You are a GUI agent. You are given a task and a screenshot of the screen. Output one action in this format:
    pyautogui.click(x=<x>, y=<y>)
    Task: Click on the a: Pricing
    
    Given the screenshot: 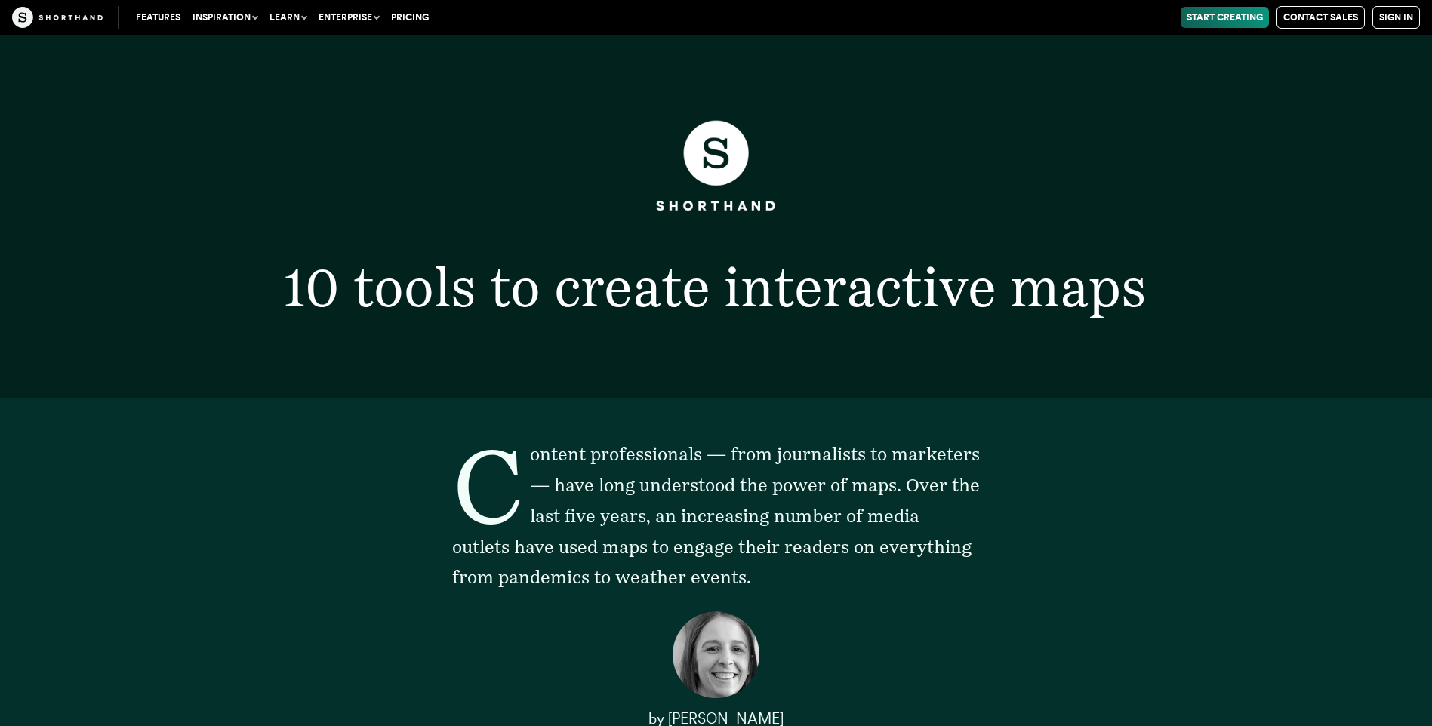 What is the action you would take?
    pyautogui.click(x=410, y=17)
    